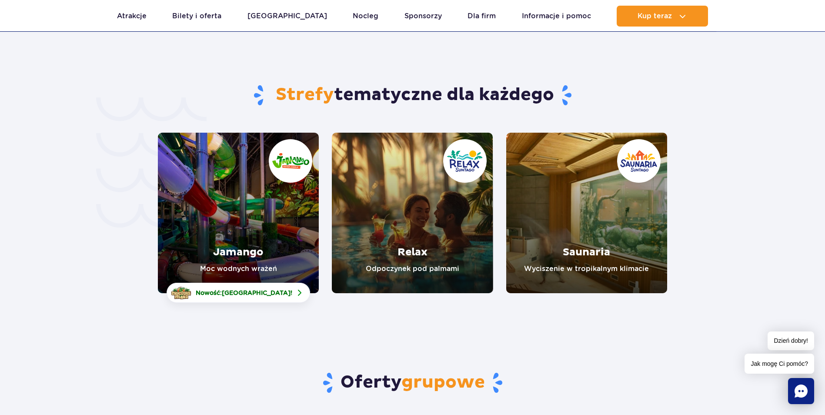 This screenshot has height=415, width=825. I want to click on span: Dzień dobry!, so click(791, 341).